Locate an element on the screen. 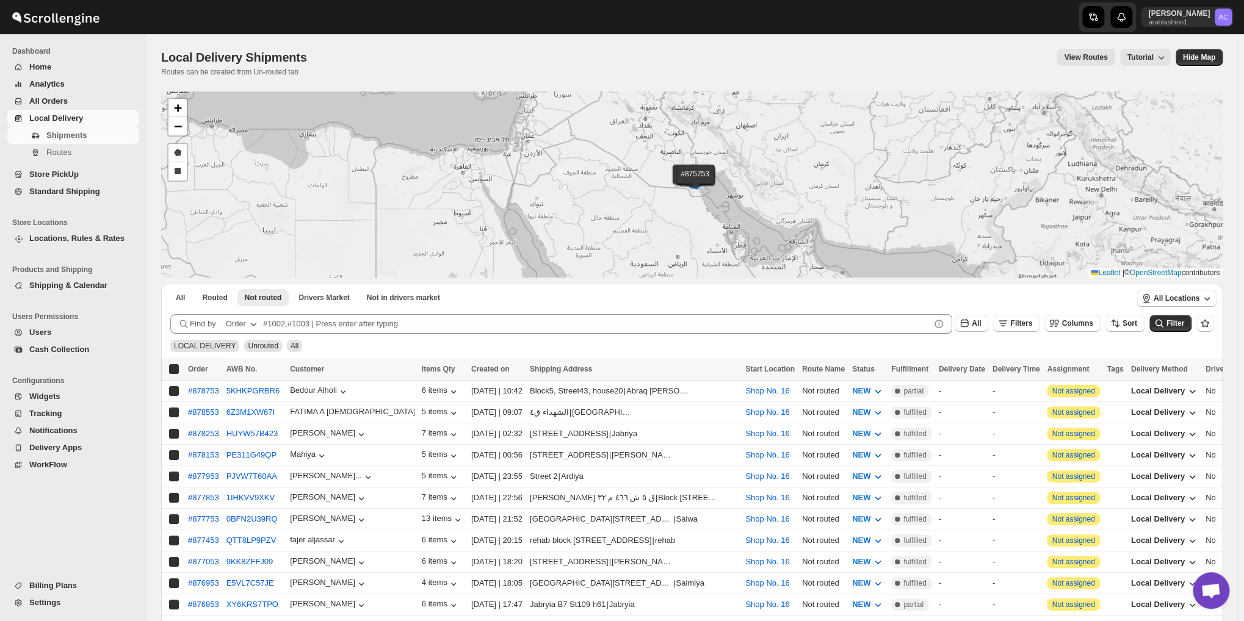 This screenshot has width=1244, height=621. button: Home is located at coordinates (73, 67).